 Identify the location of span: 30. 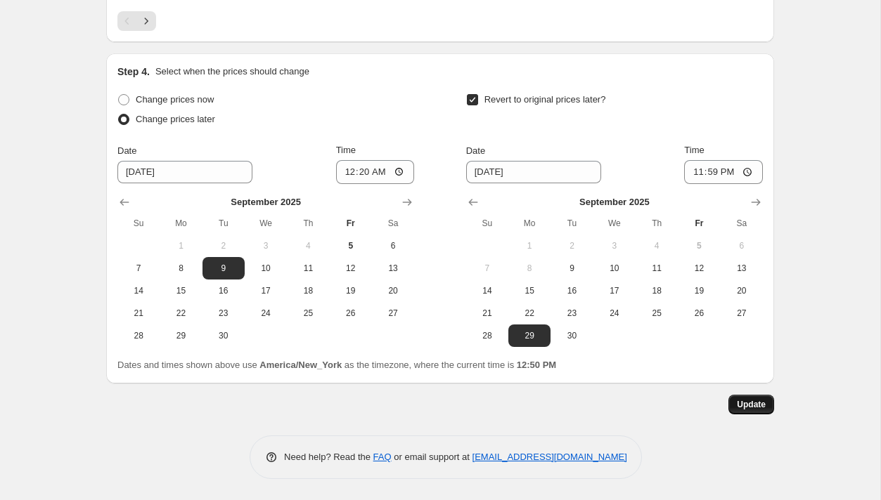
(224, 336).